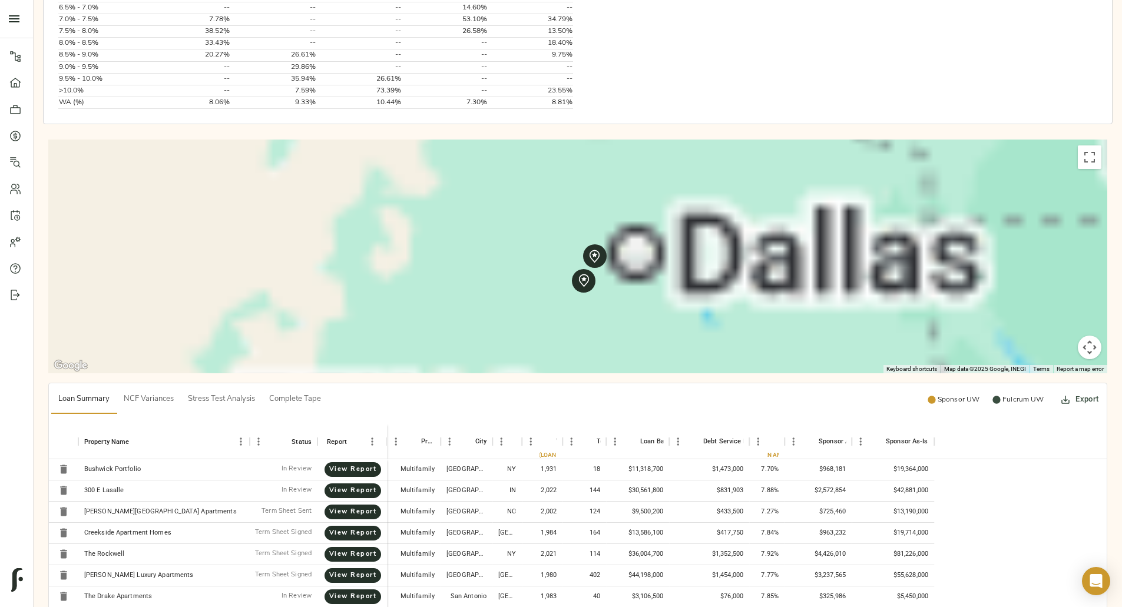 This screenshot has height=607, width=1122. What do you see at coordinates (71, 366) in the screenshot?
I see `img: Google` at bounding box center [71, 366].